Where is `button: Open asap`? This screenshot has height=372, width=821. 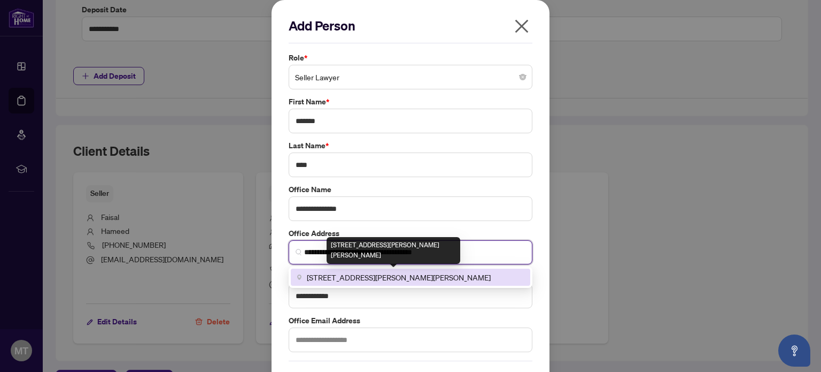 button: Open asap is located at coordinates (795, 350).